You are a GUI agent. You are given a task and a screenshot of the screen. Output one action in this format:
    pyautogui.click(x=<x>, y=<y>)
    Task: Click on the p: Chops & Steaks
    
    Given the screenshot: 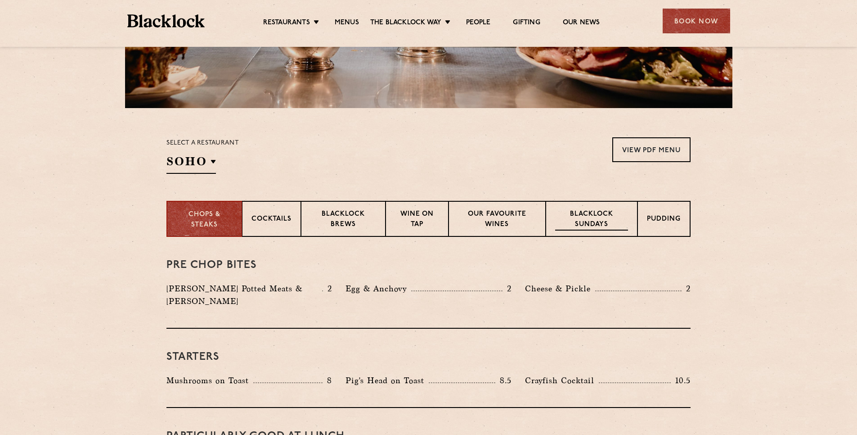 What is the action you would take?
    pyautogui.click(x=204, y=220)
    